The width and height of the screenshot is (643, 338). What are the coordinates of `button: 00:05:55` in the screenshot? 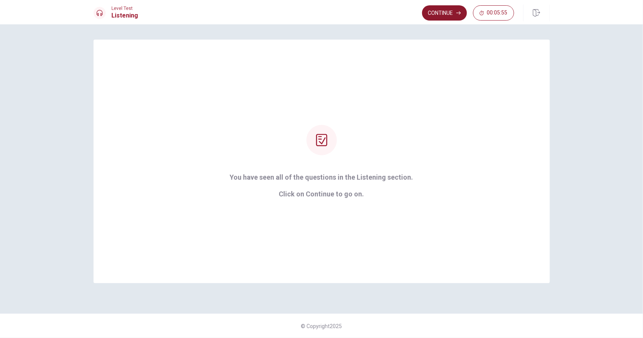 It's located at (494, 13).